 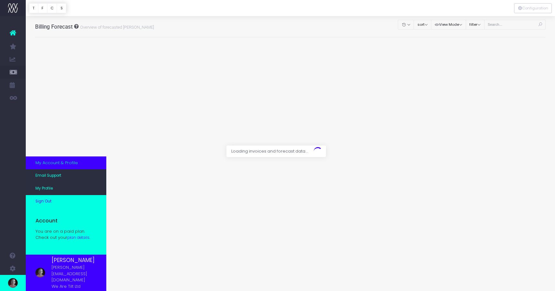 What do you see at coordinates (43, 202) in the screenshot?
I see `span: Sign Out` at bounding box center [43, 202].